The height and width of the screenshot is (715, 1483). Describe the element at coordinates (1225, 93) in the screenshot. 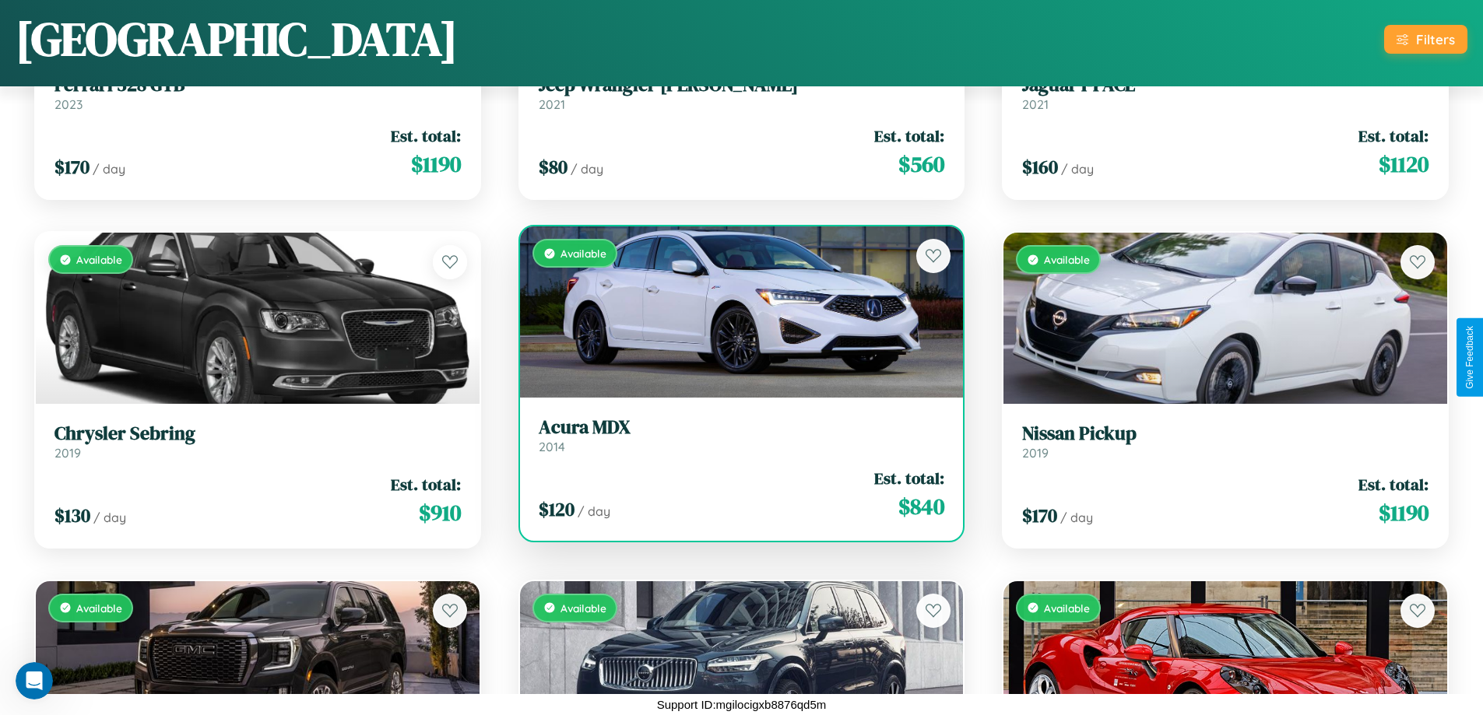

I see `a: Jaguar I-PACE2021` at that location.